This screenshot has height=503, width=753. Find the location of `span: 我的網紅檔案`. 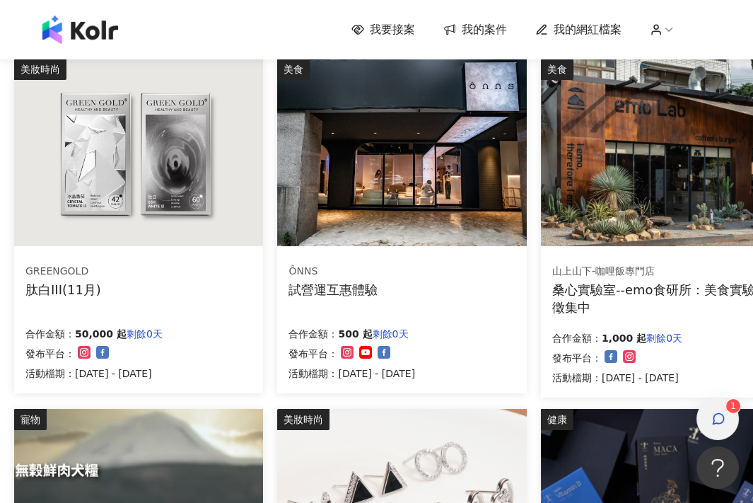

span: 我的網紅檔案 is located at coordinates (587, 30).